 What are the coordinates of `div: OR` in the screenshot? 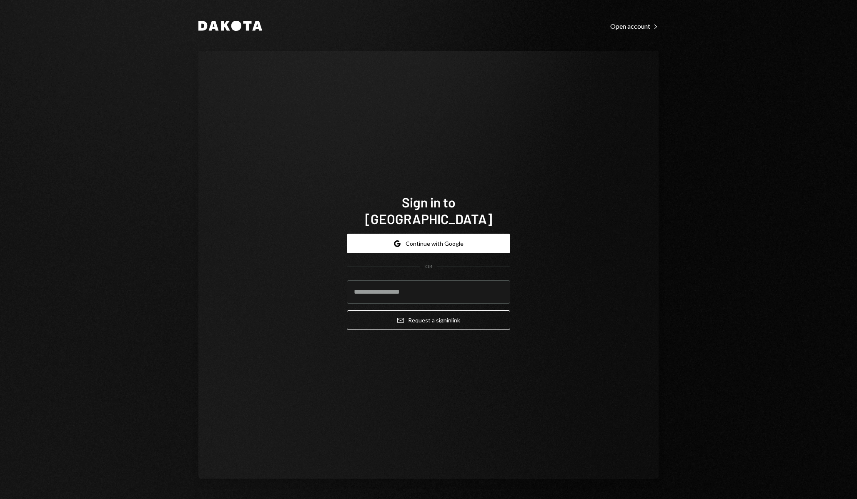 It's located at (428, 267).